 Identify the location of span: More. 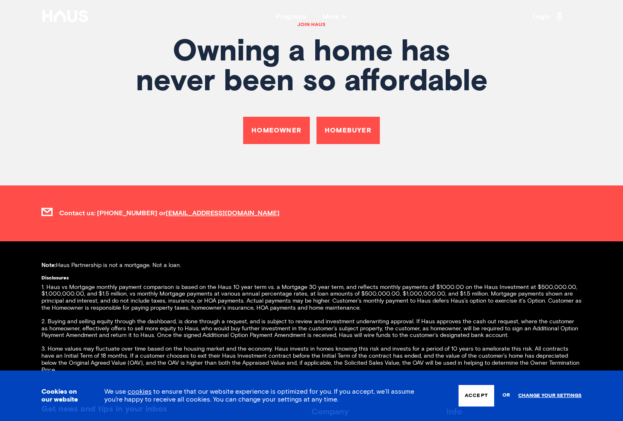
(334, 17).